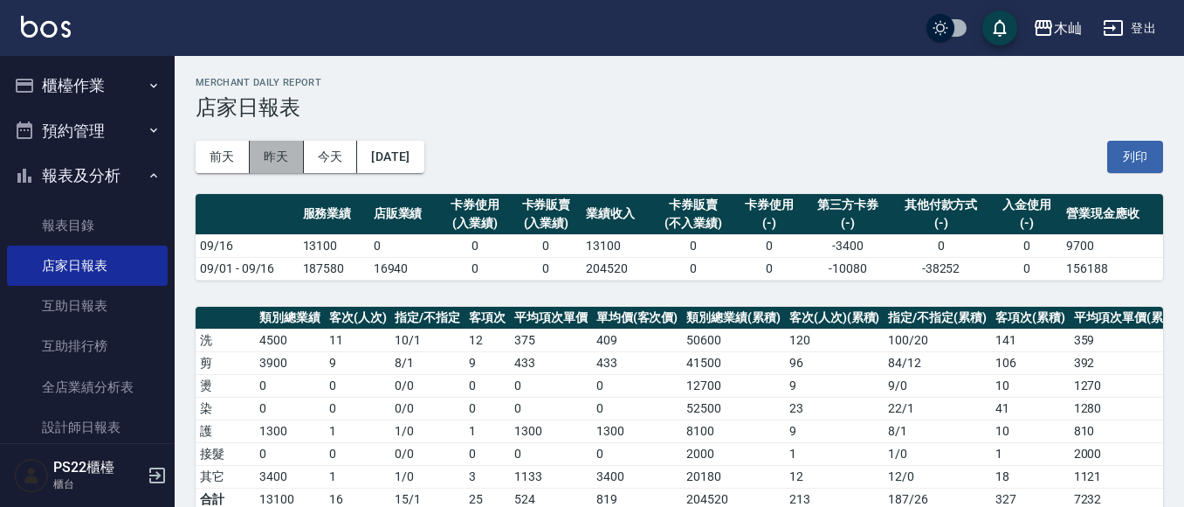 This screenshot has height=507, width=1184. I want to click on td: 其它, so click(225, 476).